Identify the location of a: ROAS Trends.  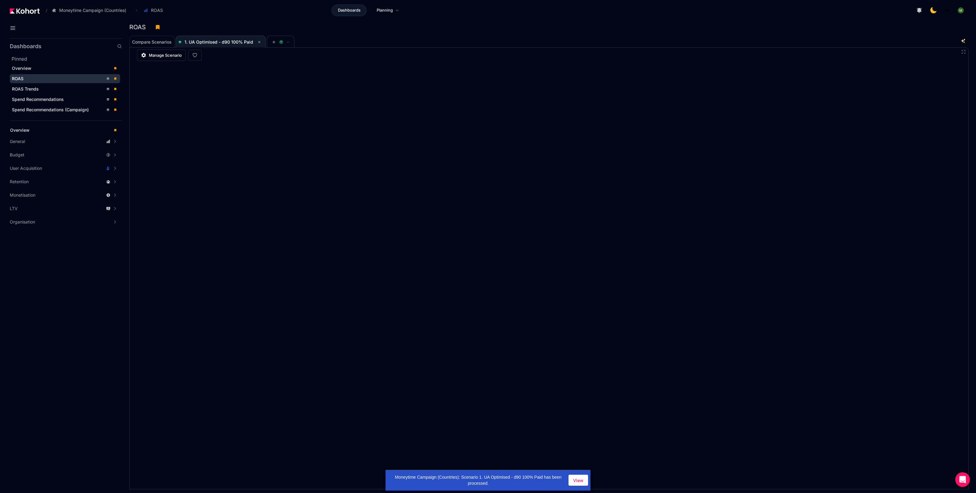
(65, 89).